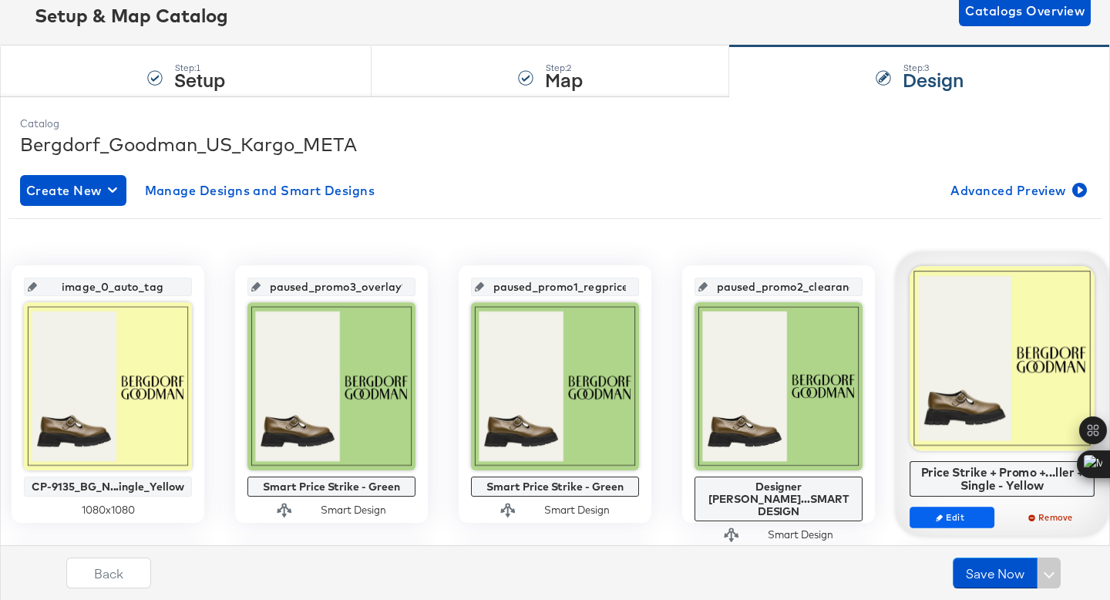 The width and height of the screenshot is (1110, 600). What do you see at coordinates (260, 190) in the screenshot?
I see `span: Manage Designs and Smart Designs` at bounding box center [260, 190].